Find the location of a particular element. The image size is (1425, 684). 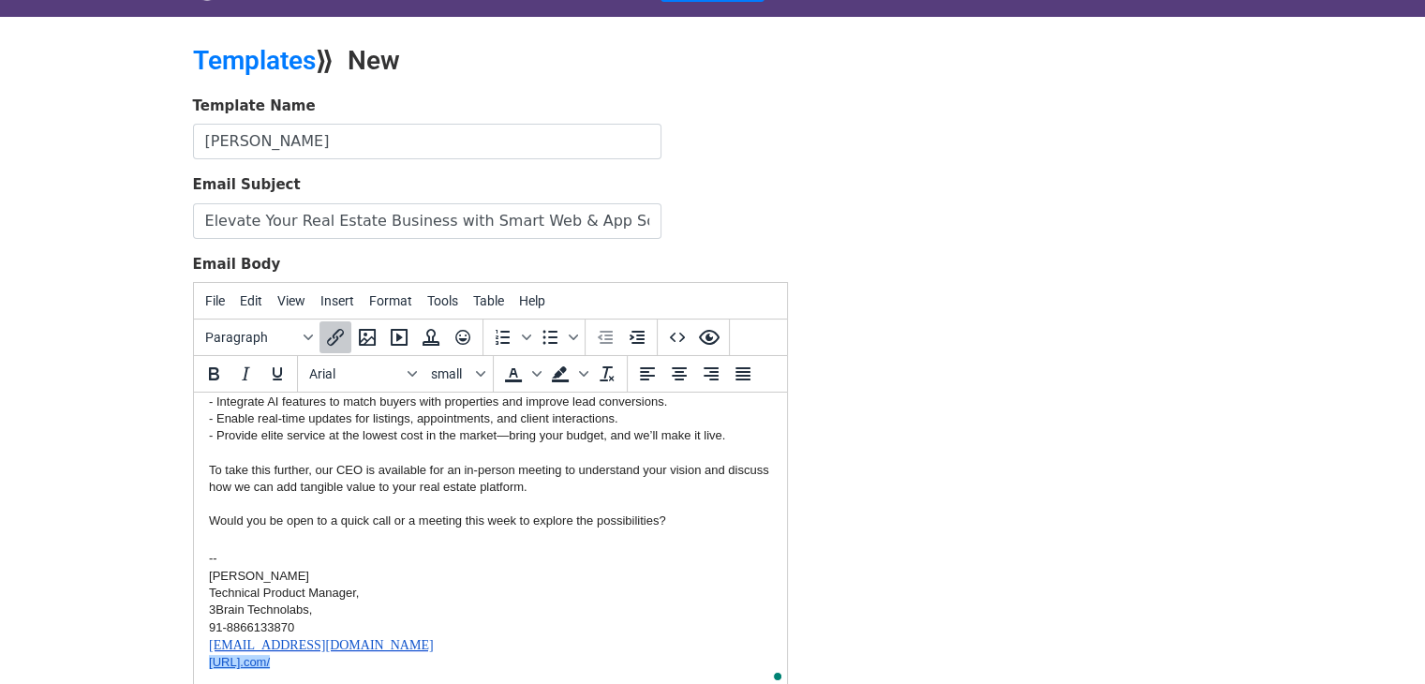

span: File is located at coordinates (215, 301).